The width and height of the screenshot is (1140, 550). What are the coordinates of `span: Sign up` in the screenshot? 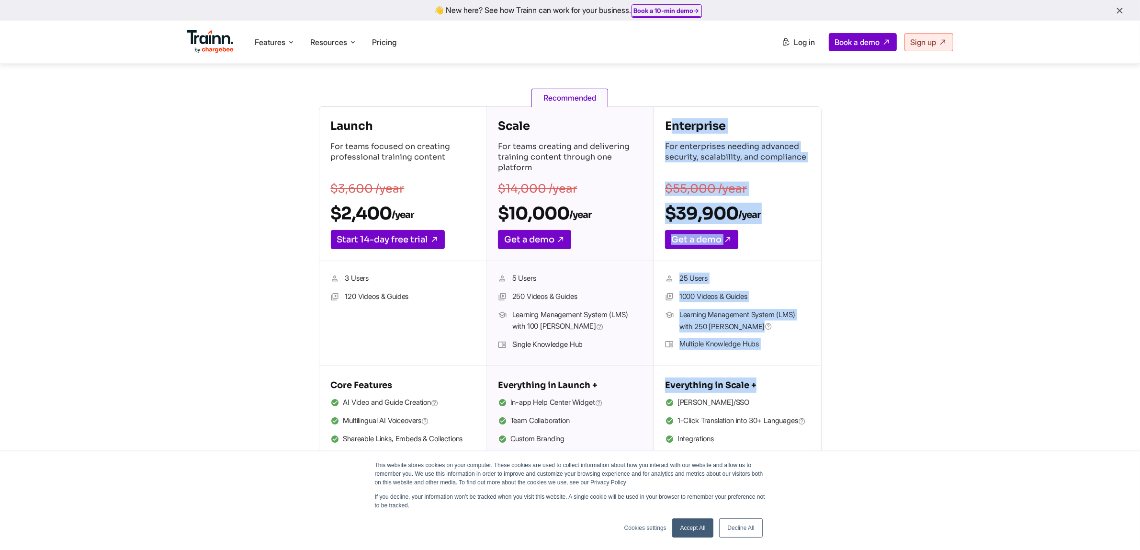 It's located at (924, 42).